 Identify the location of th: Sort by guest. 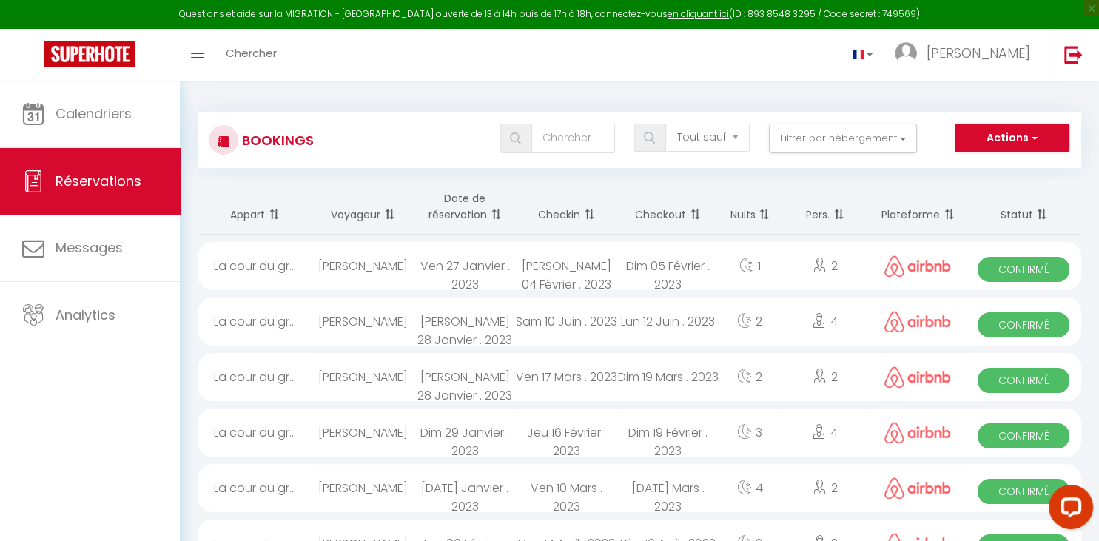
(363, 206).